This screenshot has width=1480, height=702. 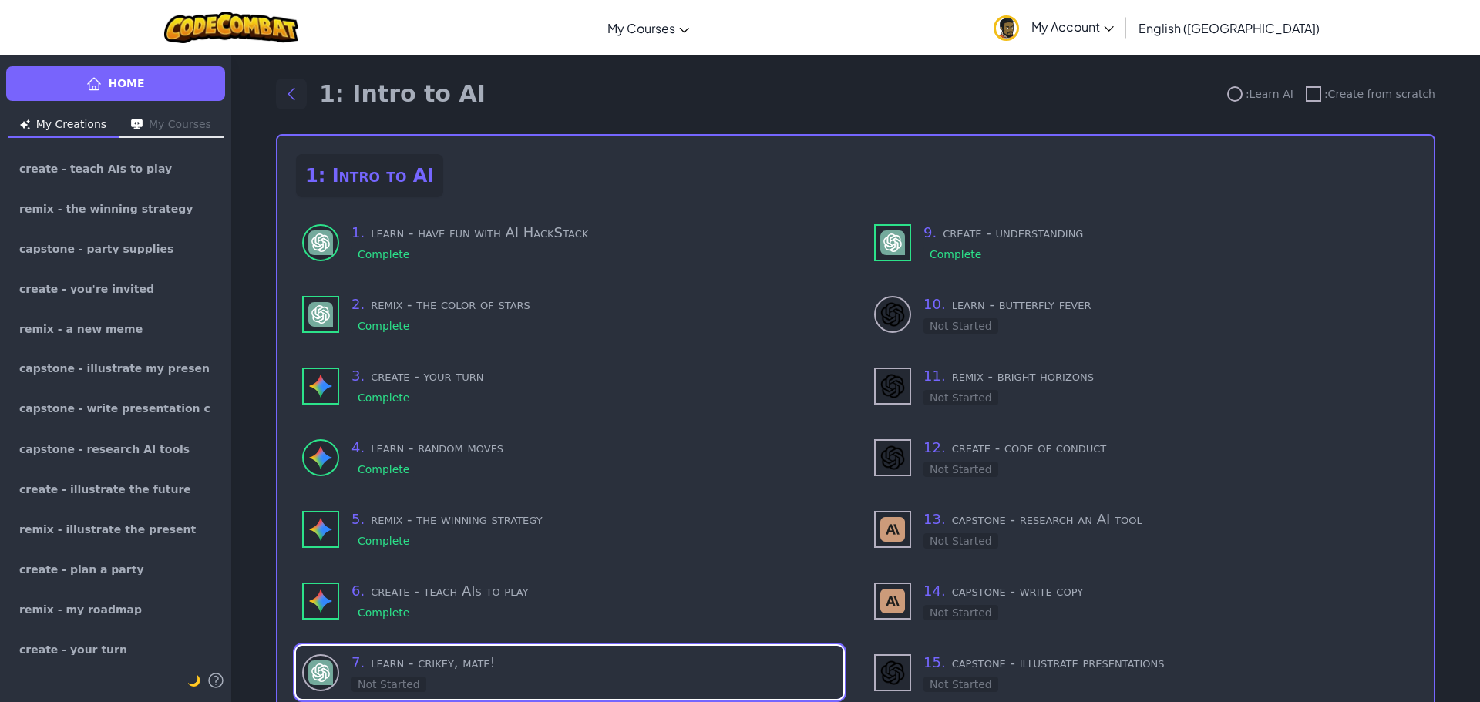 What do you see at coordinates (1054, 27) in the screenshot?
I see `a: My Account` at bounding box center [1054, 27].